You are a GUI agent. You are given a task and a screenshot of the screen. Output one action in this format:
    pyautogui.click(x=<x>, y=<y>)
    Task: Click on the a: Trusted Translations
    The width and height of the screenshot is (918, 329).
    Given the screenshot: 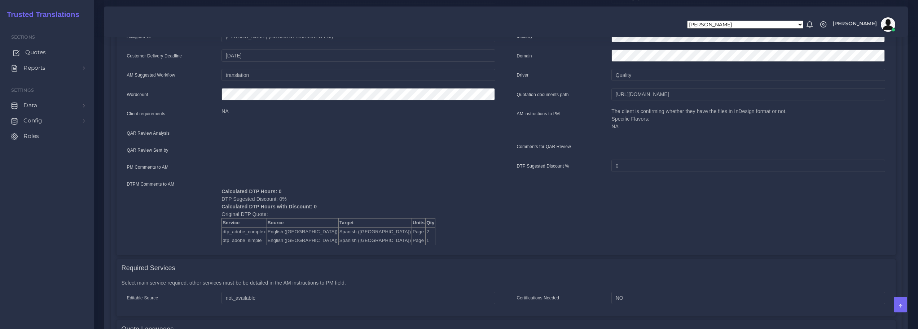 What is the action you would take?
    pyautogui.click(x=40, y=14)
    